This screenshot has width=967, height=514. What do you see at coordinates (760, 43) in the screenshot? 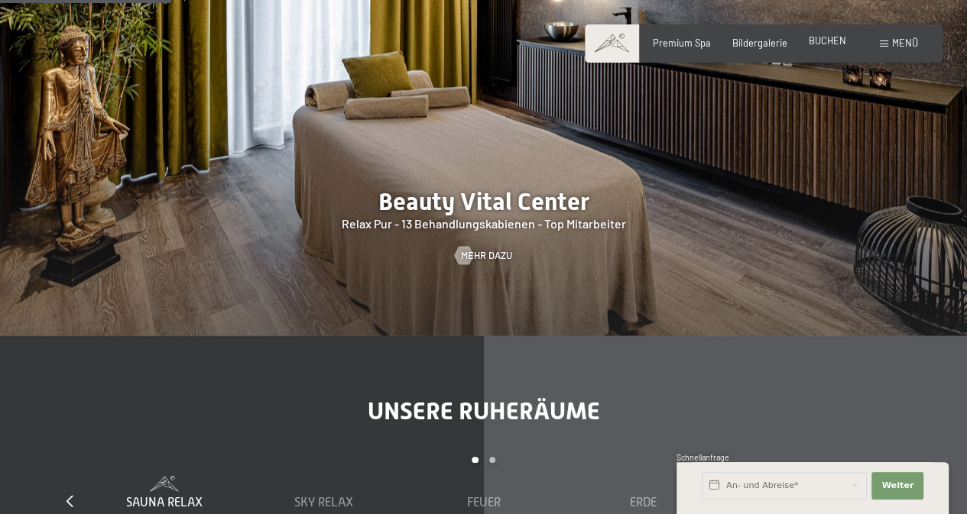
I see `a: Bildergalerie` at bounding box center [760, 43].